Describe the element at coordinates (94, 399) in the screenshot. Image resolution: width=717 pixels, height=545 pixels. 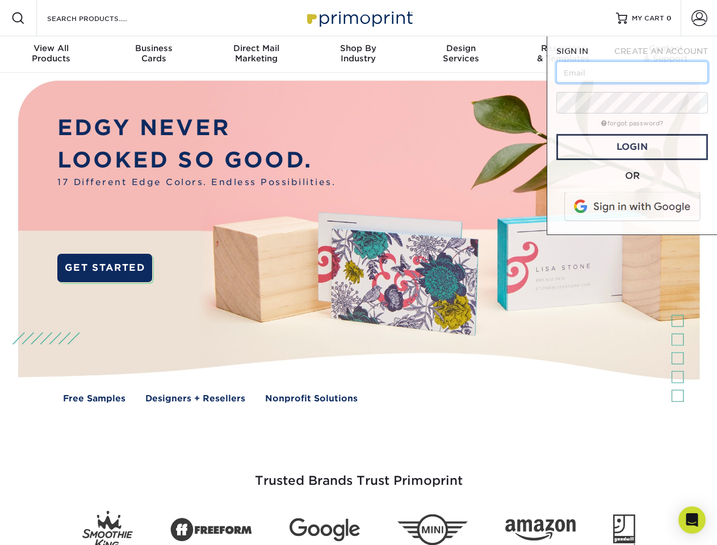
I see `a: Free Samples` at that location.